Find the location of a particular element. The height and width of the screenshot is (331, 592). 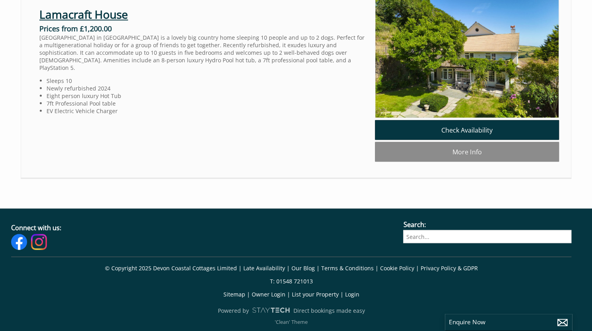

a: T: 01548 721013 is located at coordinates (291, 281).